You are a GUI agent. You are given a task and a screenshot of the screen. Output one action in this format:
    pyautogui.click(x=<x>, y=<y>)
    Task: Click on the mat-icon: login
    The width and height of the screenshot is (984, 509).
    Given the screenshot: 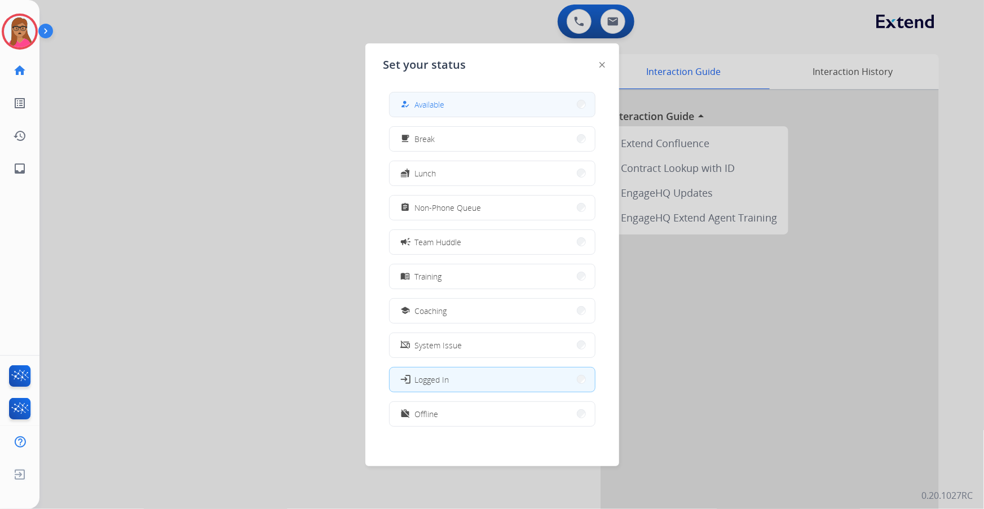 What is the action you would take?
    pyautogui.click(x=405, y=379)
    